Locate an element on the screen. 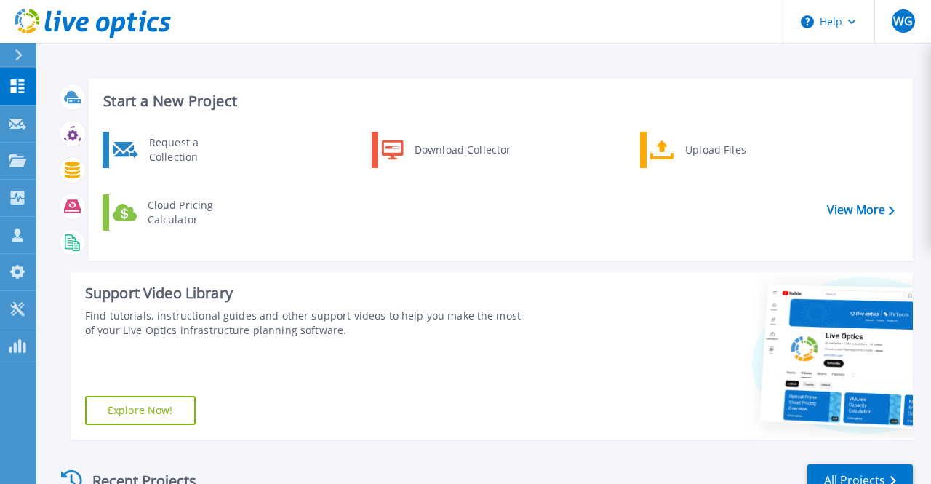  a: Download Collector is located at coordinates (446, 150).